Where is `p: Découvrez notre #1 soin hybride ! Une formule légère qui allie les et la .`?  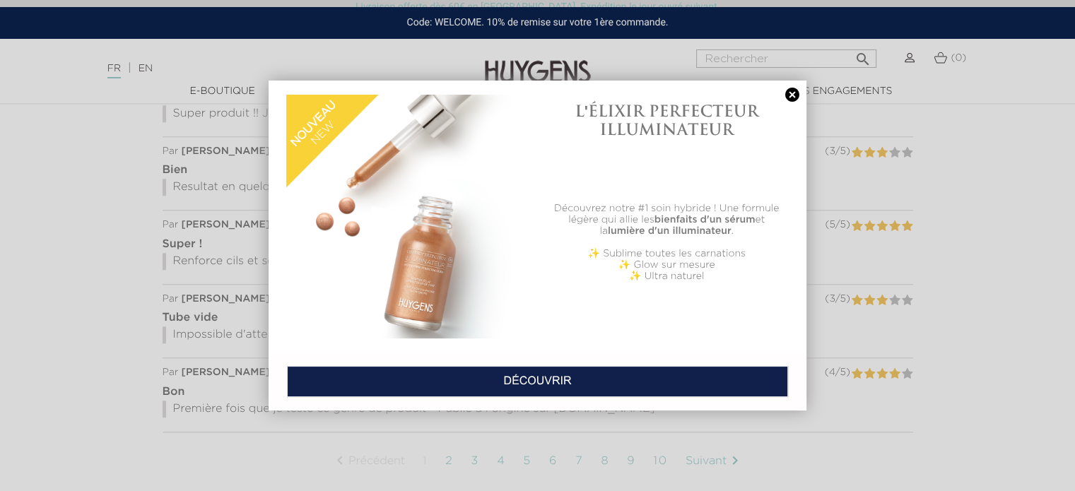 p: Découvrez notre #1 soin hybride ! Une formule légère qui allie les et la . is located at coordinates (666, 220).